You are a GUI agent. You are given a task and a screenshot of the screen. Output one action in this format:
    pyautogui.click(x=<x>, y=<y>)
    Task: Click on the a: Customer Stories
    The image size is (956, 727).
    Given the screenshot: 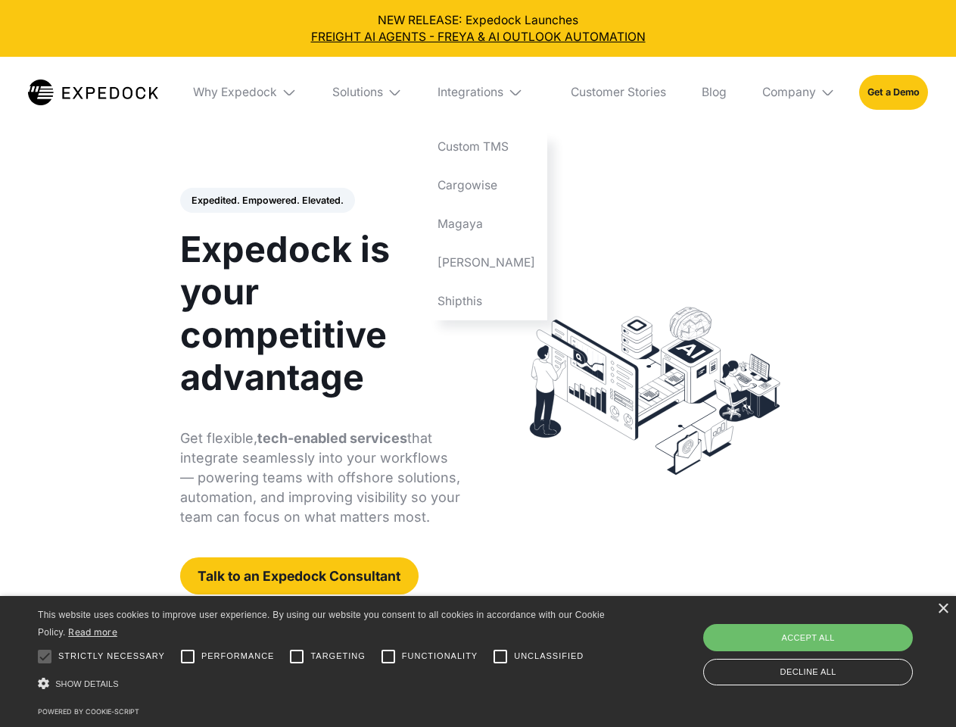 What is the action you would take?
    pyautogui.click(x=618, y=92)
    